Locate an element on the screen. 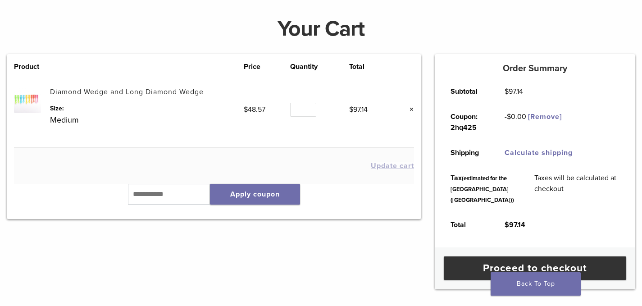  td: Taxes will be calculated at checkout is located at coordinates (577, 189).